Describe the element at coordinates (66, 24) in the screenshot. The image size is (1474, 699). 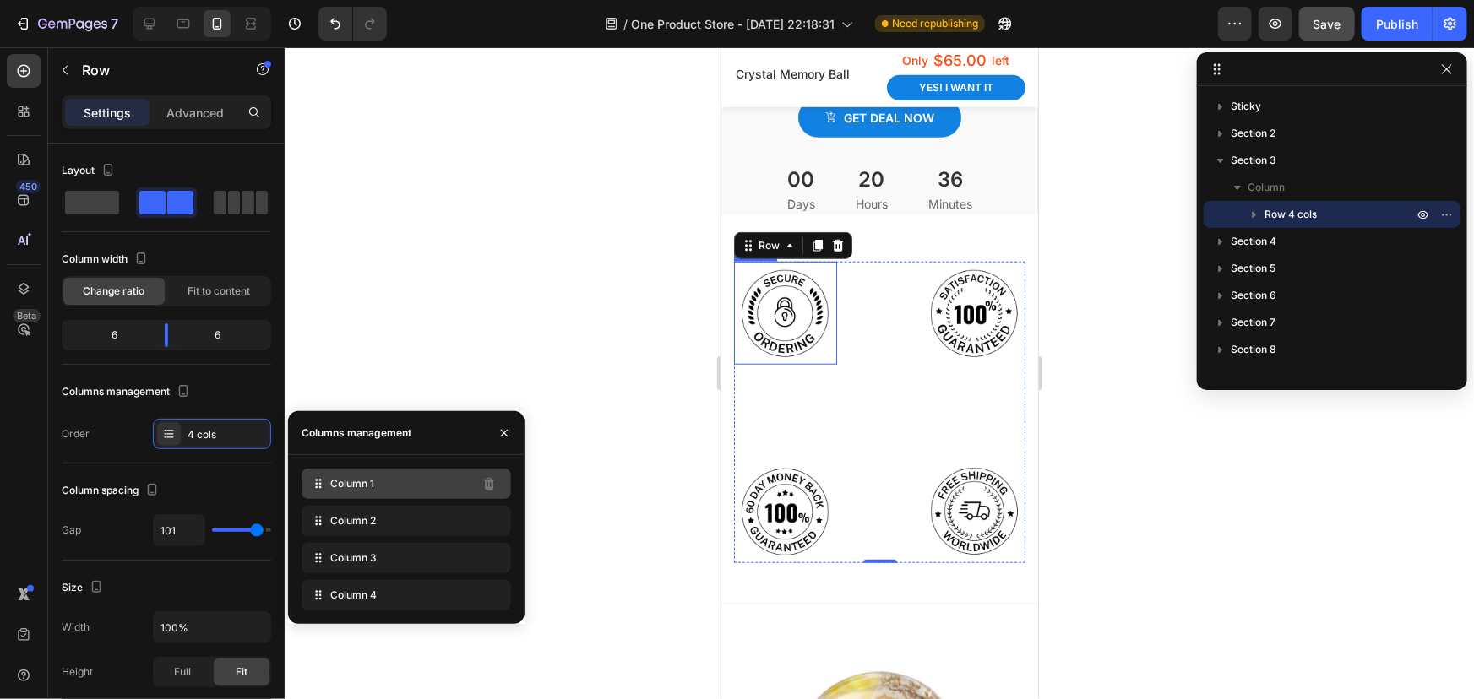
I see `button: 7` at that location.